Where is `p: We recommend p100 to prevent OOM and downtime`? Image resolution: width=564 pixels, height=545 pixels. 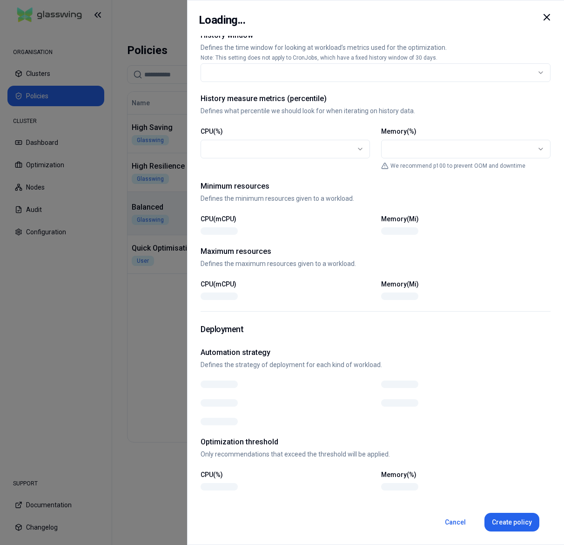 p: We recommend p100 to prevent OOM and downtime is located at coordinates (458, 166).